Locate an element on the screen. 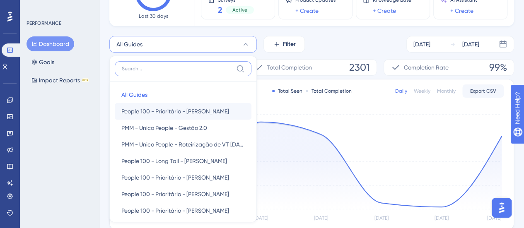 The height and width of the screenshot is (228, 524). button: Goals is located at coordinates (43, 62).